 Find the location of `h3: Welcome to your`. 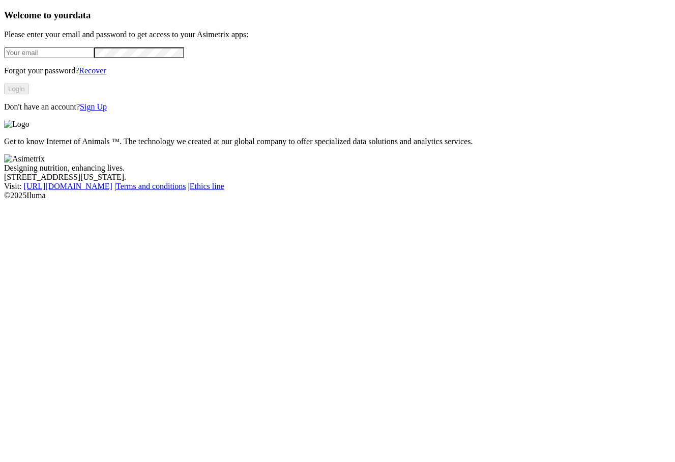

h3: Welcome to your is located at coordinates (337, 15).